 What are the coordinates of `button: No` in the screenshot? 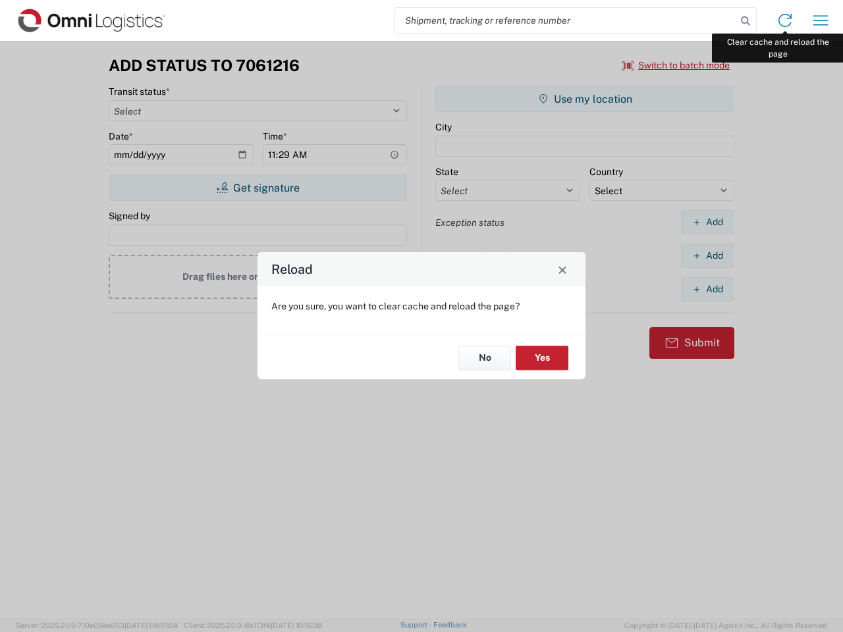 It's located at (485, 358).